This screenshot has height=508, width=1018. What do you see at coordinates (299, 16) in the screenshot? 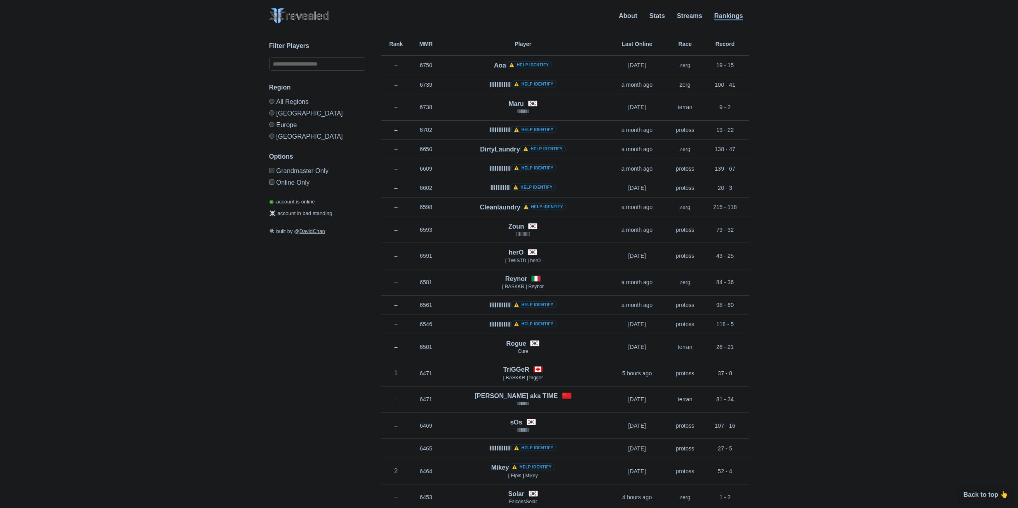
I see `img: SC2 Revealed` at bounding box center [299, 16].